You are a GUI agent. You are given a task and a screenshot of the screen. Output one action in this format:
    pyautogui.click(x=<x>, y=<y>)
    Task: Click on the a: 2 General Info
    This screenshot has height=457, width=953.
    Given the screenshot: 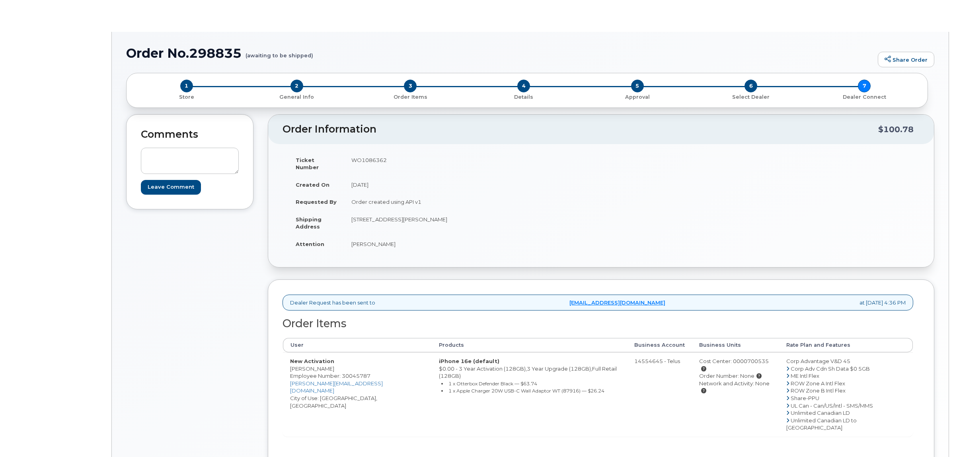 What is the action you would take?
    pyautogui.click(x=296, y=96)
    